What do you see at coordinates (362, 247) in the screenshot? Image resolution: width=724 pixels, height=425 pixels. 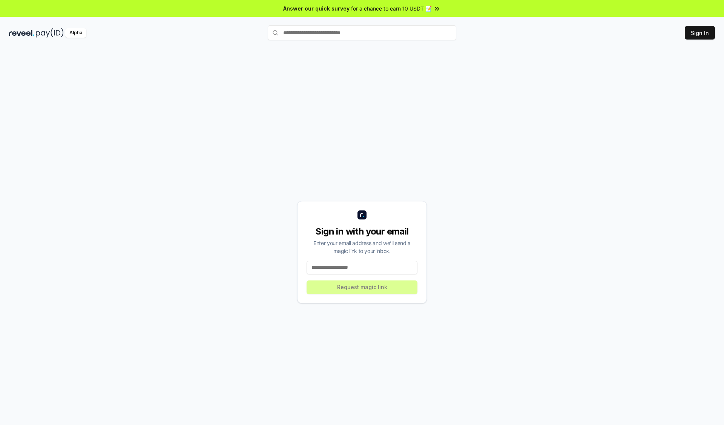 I see `div: Enter your email address and we’ll send a magic link to your inbox.` at bounding box center [362, 247].